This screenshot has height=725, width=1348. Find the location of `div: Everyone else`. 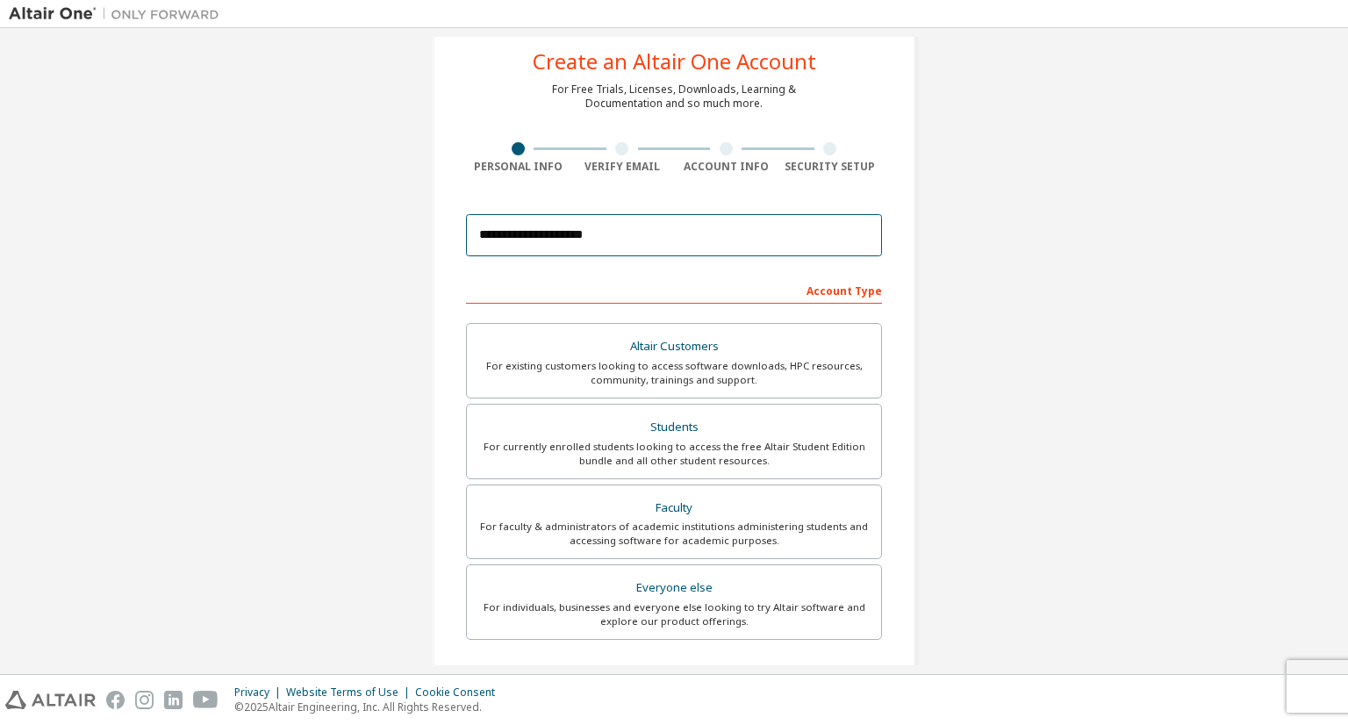

div: Everyone else is located at coordinates (674, 588).